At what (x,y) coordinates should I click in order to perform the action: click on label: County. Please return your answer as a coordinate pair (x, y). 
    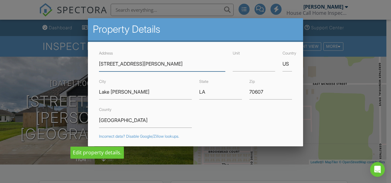
    Looking at the image, I should click on (105, 109).